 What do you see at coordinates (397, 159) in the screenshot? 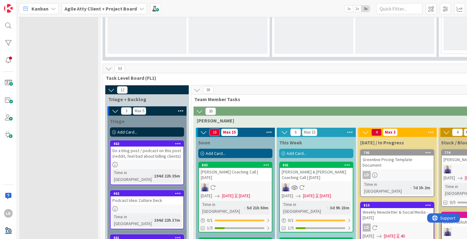
I see `div: 795Greenline Pricing Template Document` at bounding box center [397, 159].